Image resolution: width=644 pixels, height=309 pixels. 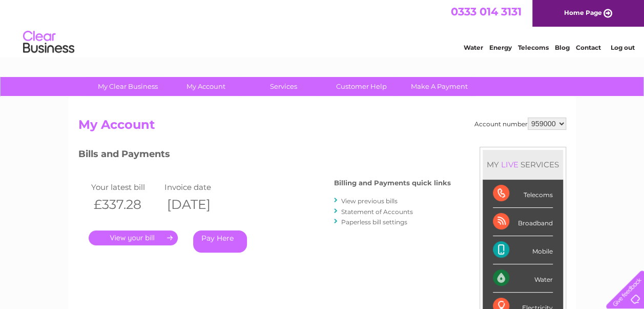 I want to click on a: View previous bills, so click(x=370, y=200).